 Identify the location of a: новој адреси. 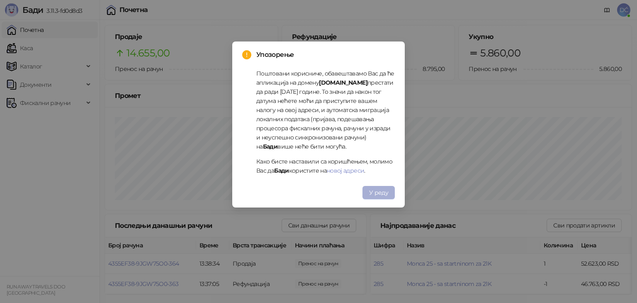
(345, 170).